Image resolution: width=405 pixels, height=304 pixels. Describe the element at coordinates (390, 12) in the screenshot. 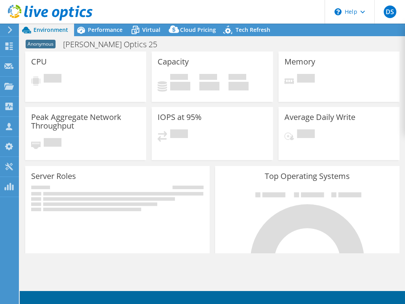

I see `span: DS` at that location.